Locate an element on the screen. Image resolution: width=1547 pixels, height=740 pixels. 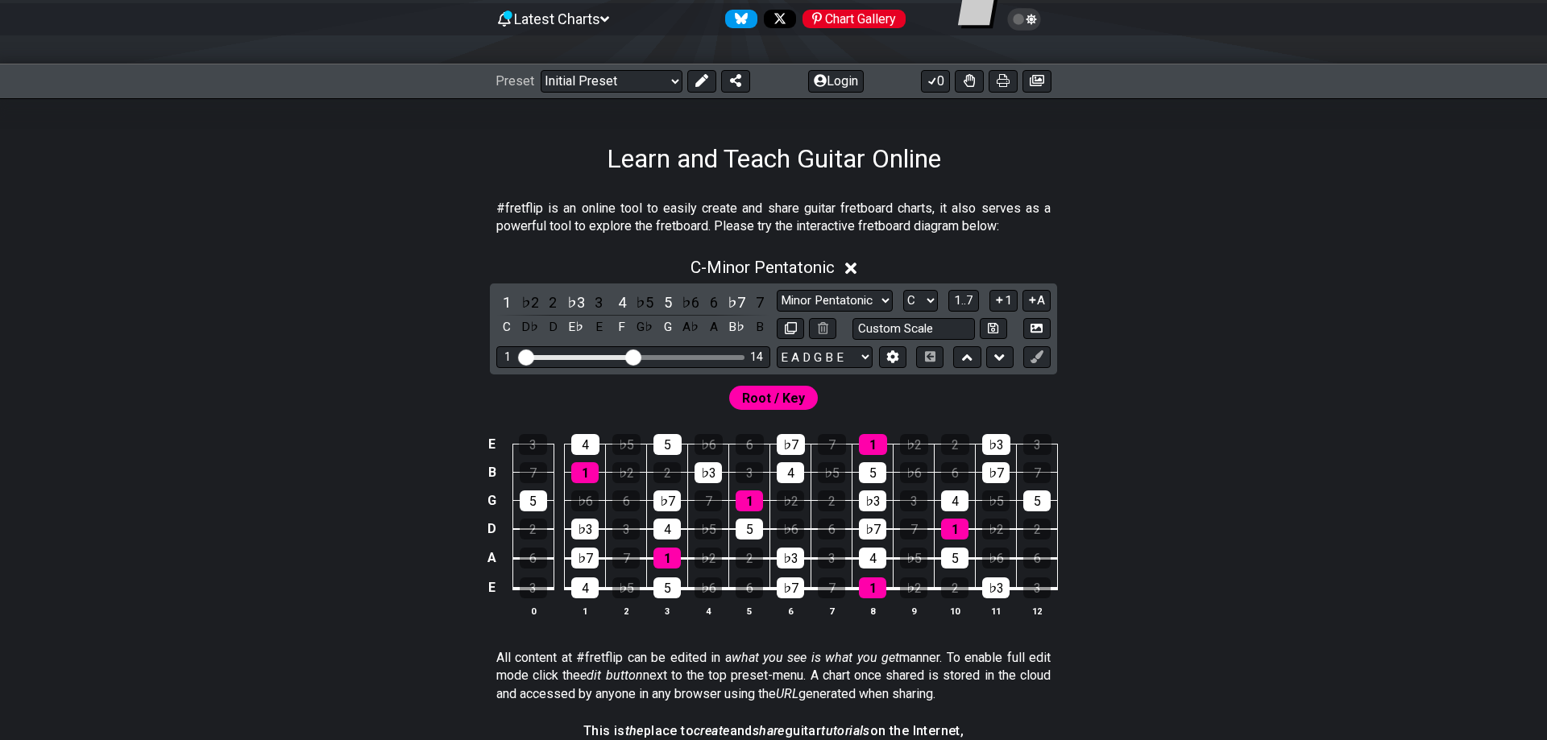
th: 10 is located at coordinates (955, 611).